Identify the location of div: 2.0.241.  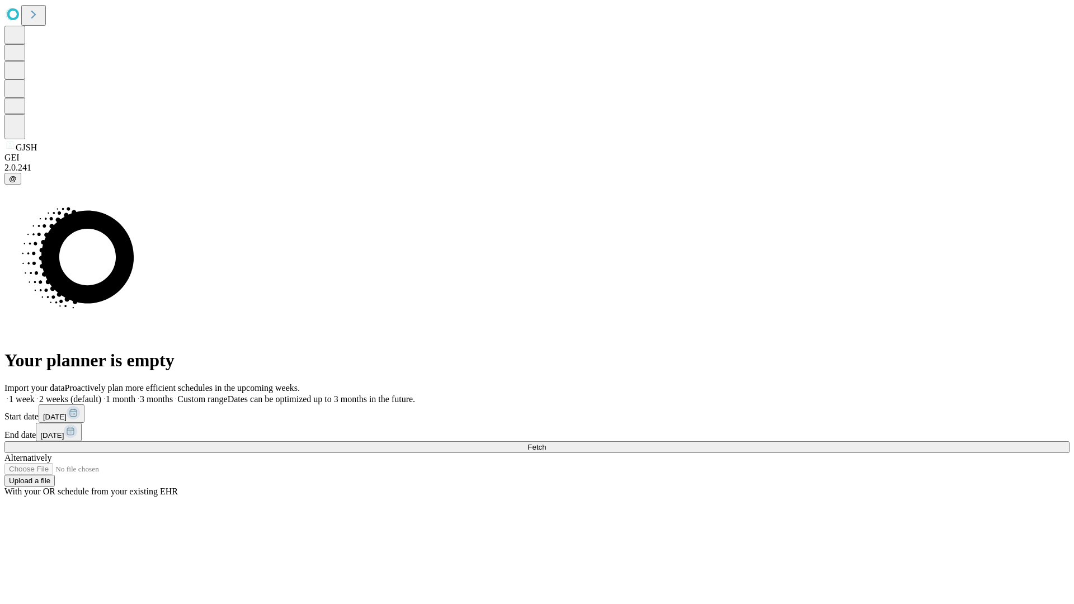
(537, 168).